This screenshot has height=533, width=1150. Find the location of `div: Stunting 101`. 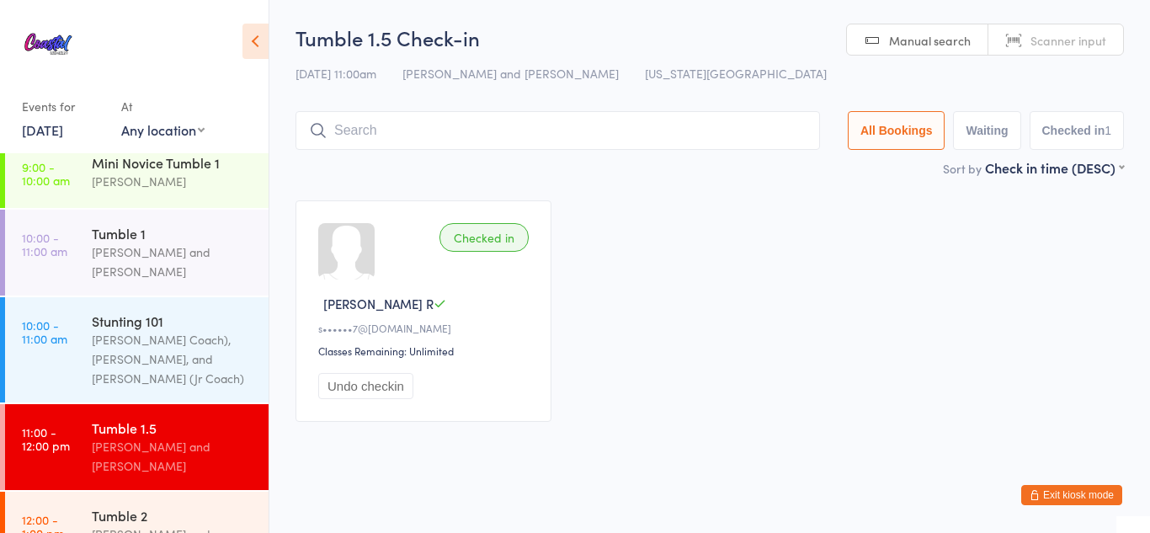

div: Stunting 101 is located at coordinates (173, 321).